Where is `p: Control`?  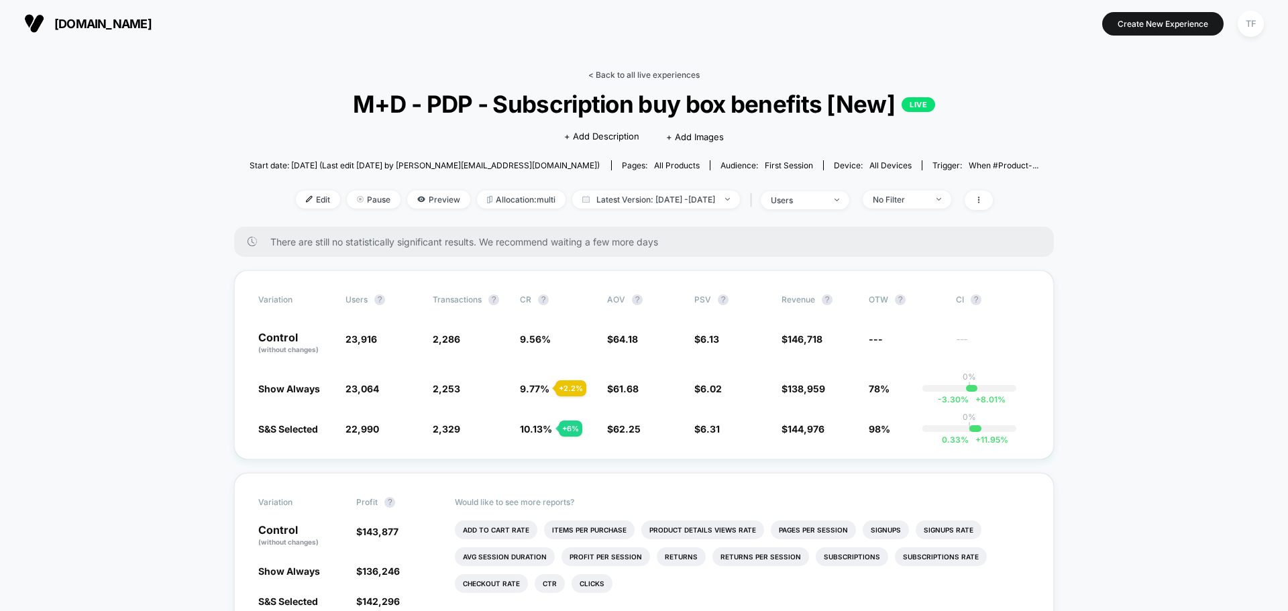
p: Control is located at coordinates (295, 343).